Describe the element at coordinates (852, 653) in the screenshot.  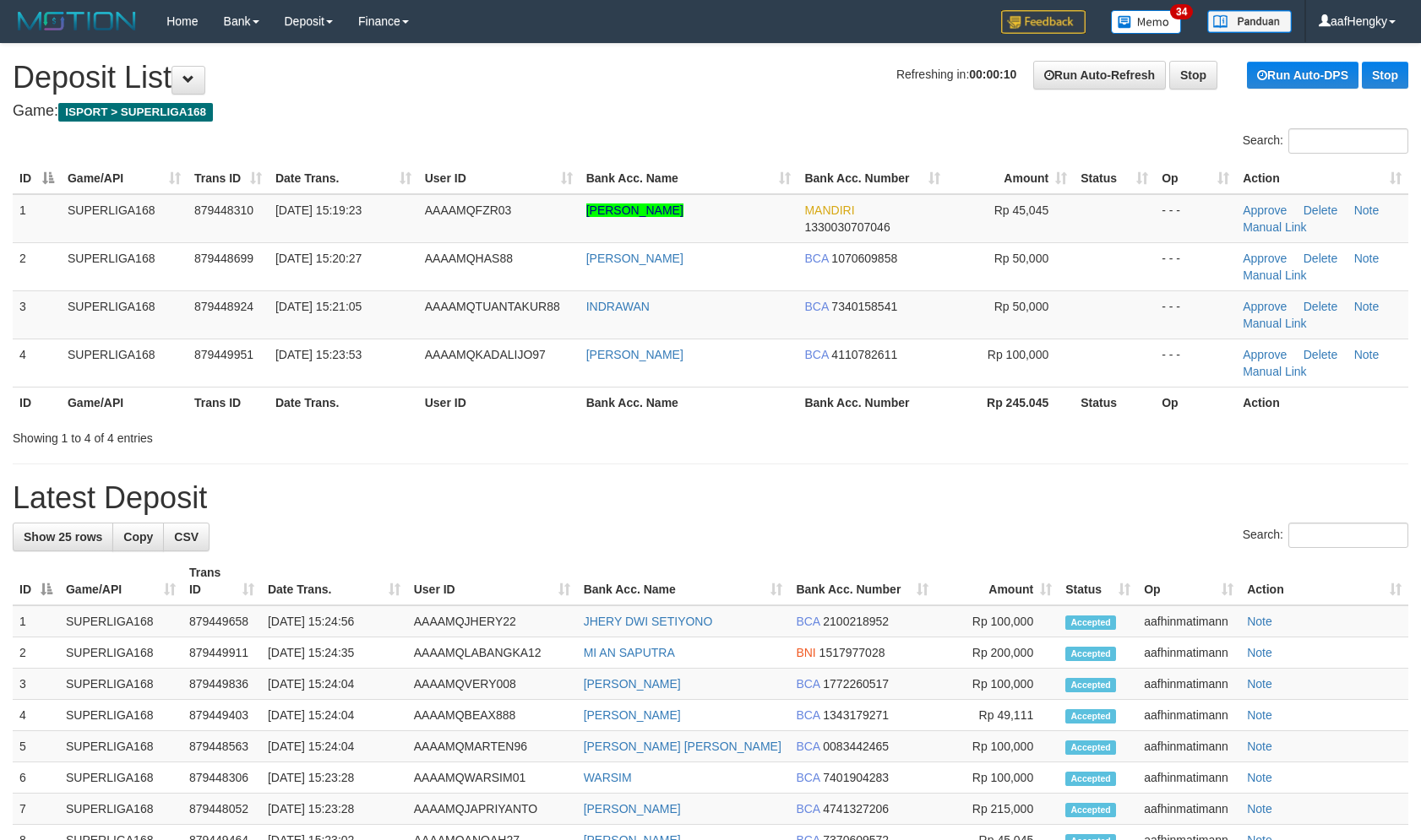
I see `span: Copy 1517977028 to clipboard` at that location.